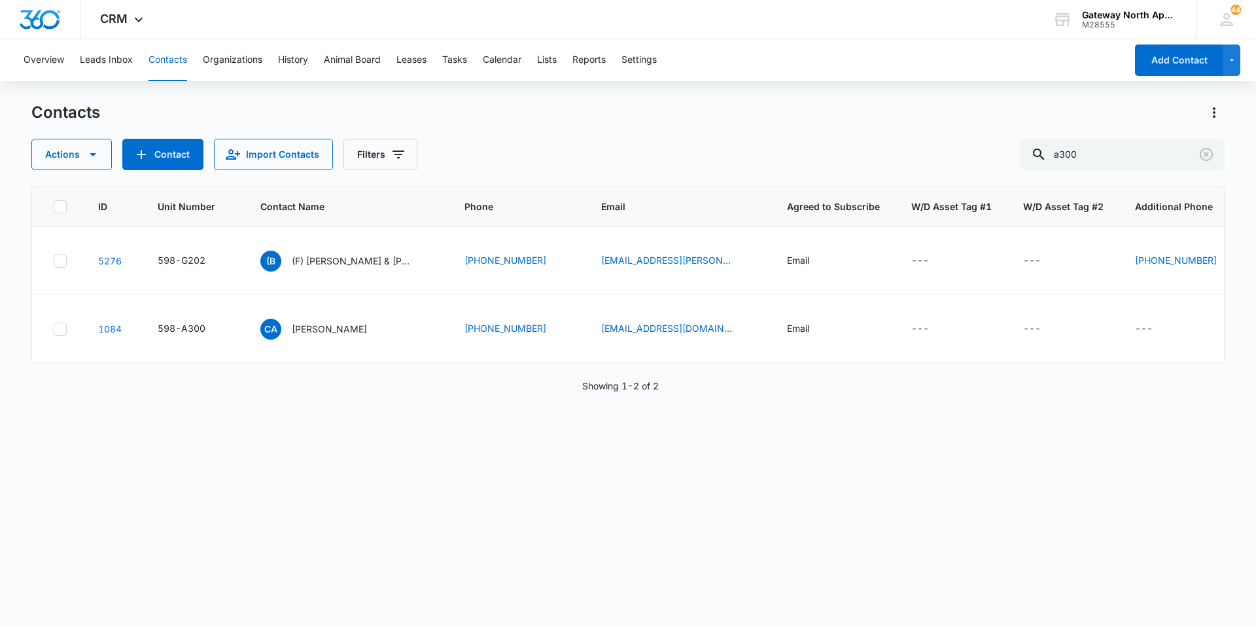 The height and width of the screenshot is (627, 1256). What do you see at coordinates (380, 154) in the screenshot?
I see `button: Filters` at bounding box center [380, 154].